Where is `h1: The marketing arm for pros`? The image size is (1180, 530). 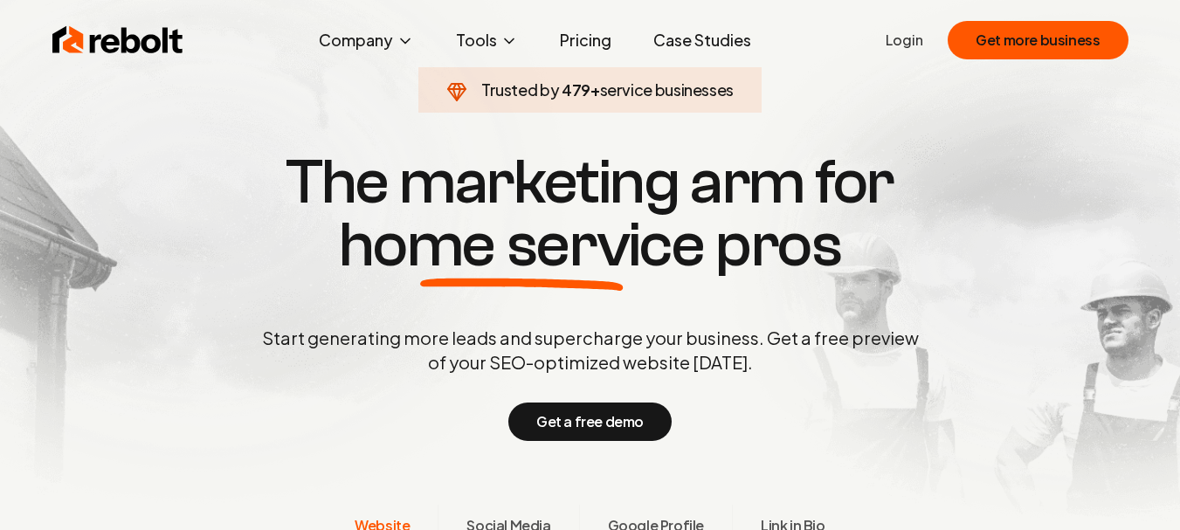
h1: The marketing arm for pros is located at coordinates (591, 214).